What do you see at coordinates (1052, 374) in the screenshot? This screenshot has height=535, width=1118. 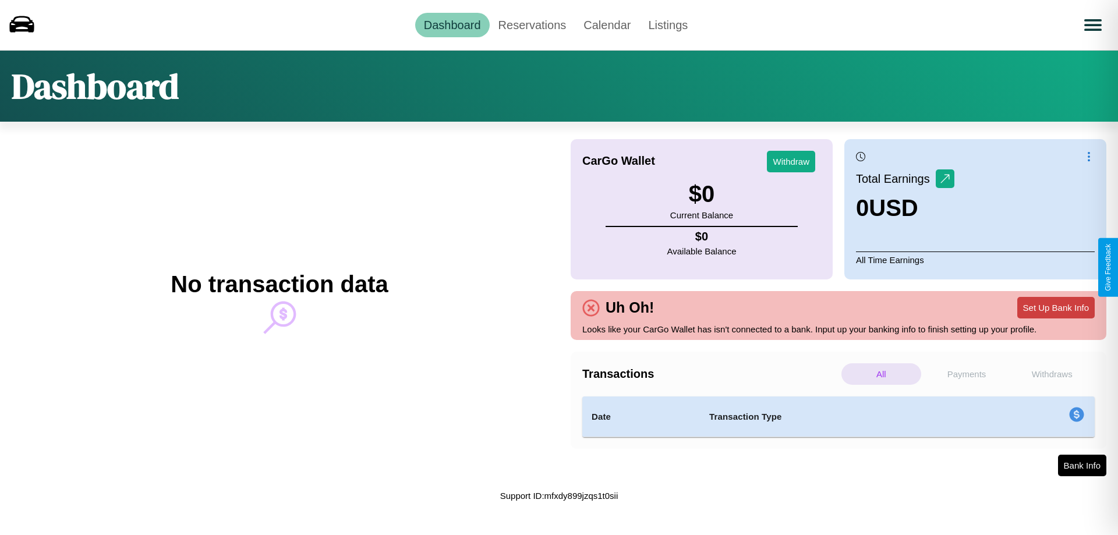 I see `p: Withdraws` at bounding box center [1052, 374].